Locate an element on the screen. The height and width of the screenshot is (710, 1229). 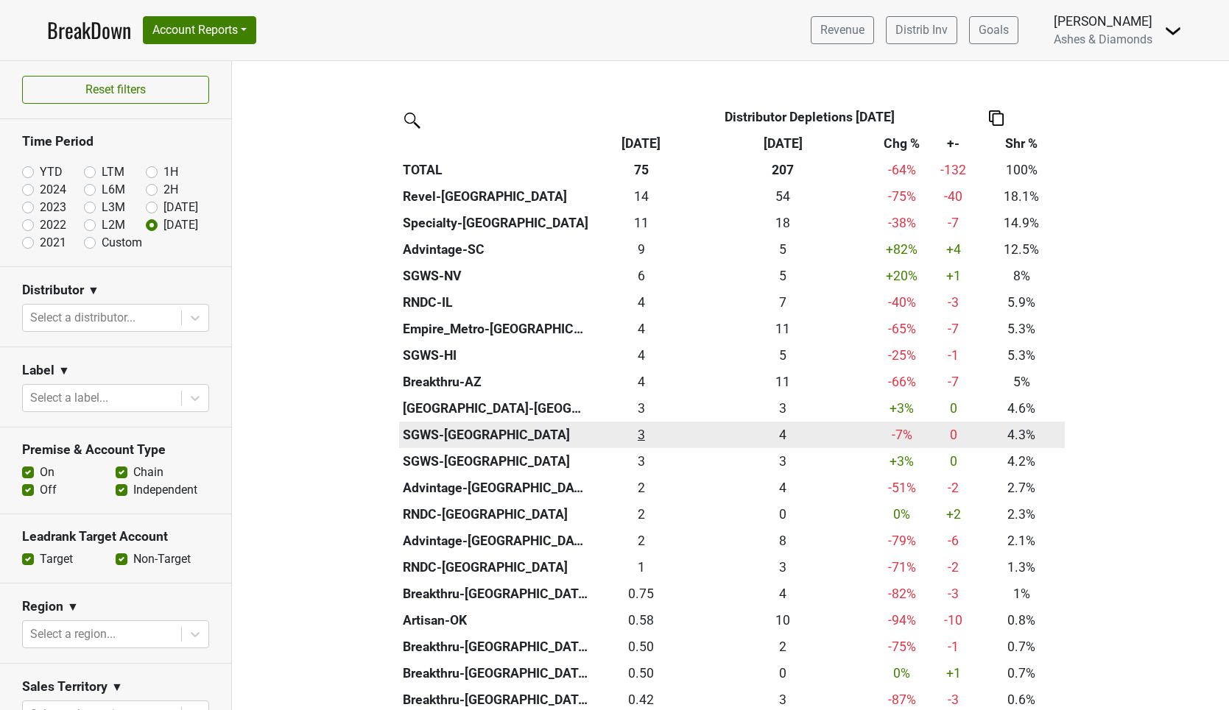
th: Shr %: activate to sort column ascending is located at coordinates (1021, 144).